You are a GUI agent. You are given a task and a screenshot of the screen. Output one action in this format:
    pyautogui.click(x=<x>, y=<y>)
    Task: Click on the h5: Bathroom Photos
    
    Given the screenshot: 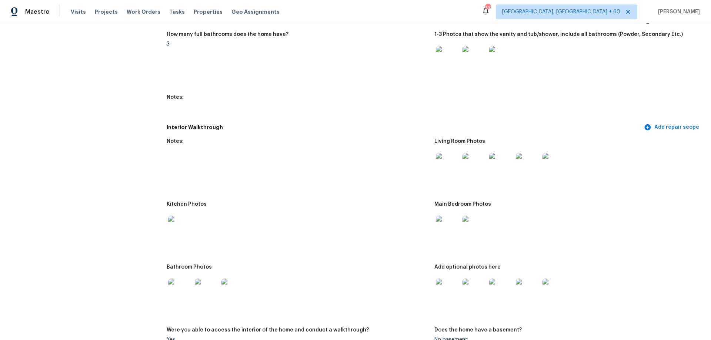 What is the action you would take?
    pyautogui.click(x=189, y=267)
    